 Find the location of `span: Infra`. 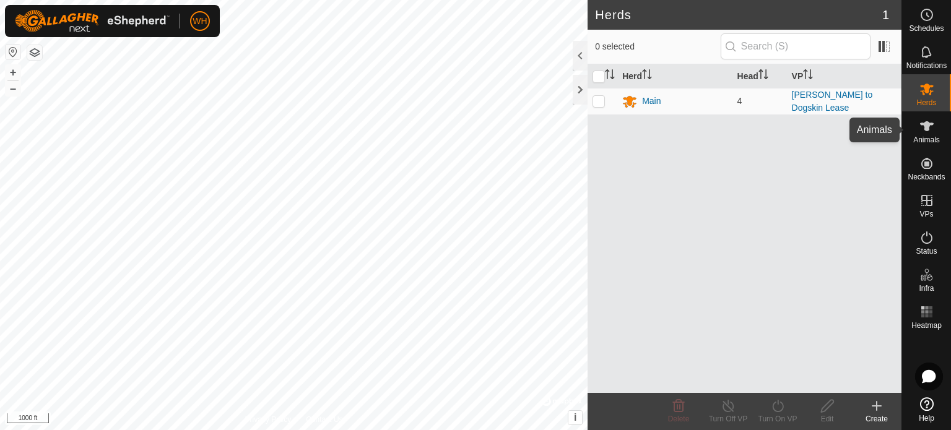

span: Infra is located at coordinates (927, 289).